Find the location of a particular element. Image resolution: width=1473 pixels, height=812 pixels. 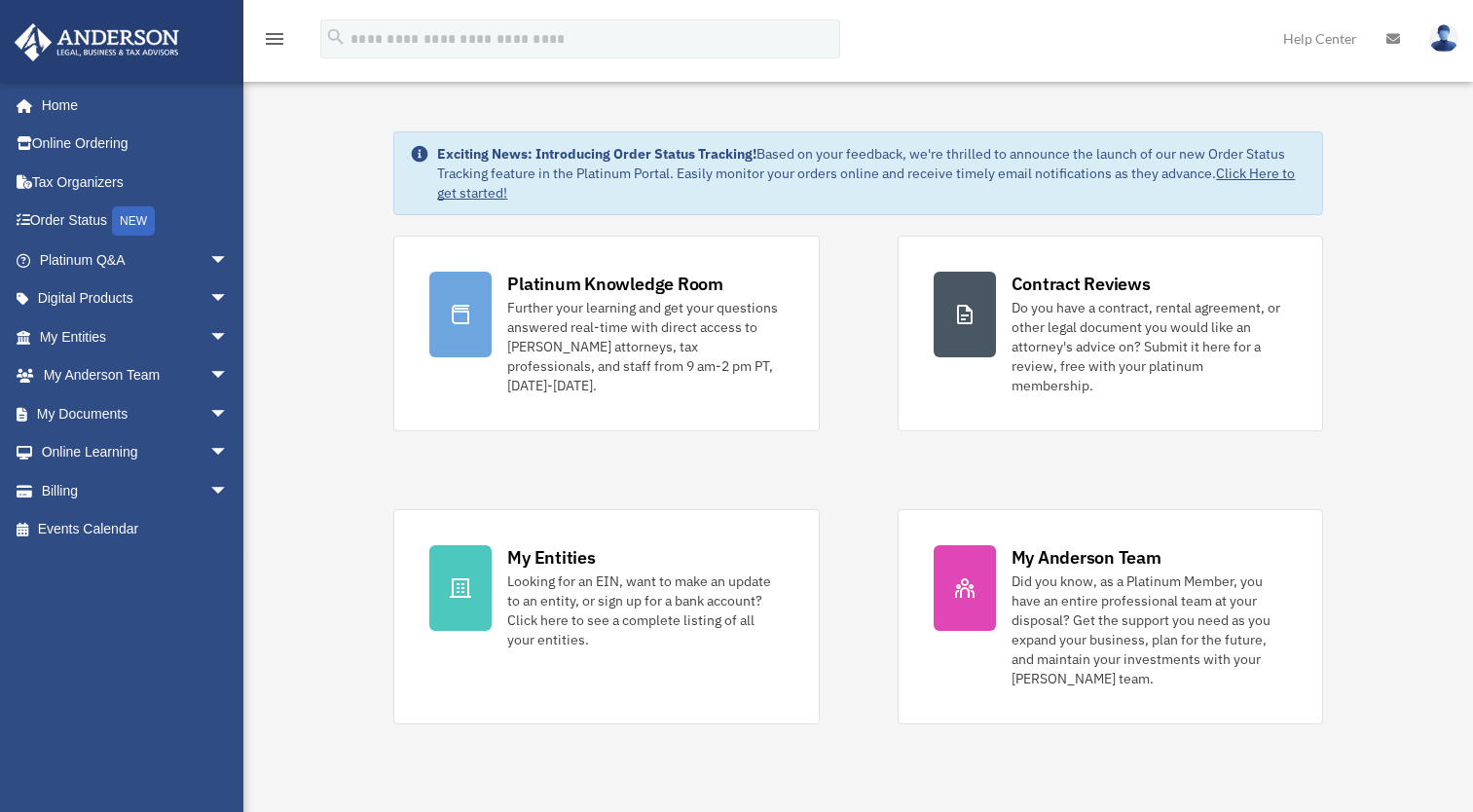

a: Billingarrow_drop_down is located at coordinates (135, 491).